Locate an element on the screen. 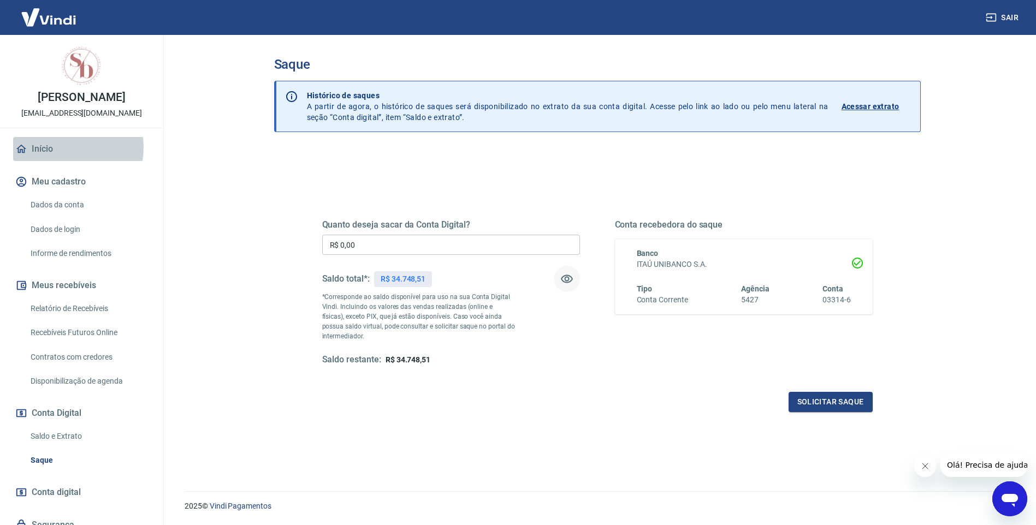 The image size is (1036, 525). h5: Quanto deseja sacar da Conta Digital? is located at coordinates (451, 225).